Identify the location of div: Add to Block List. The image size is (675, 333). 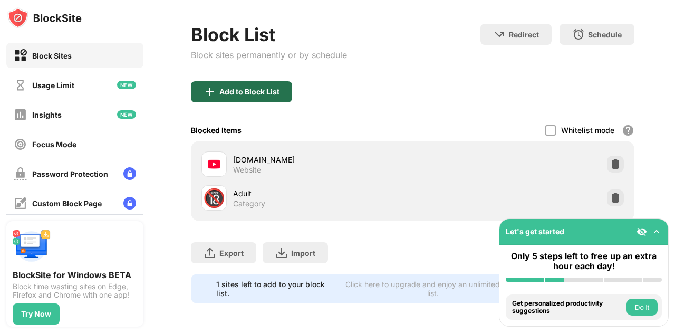
(250, 92).